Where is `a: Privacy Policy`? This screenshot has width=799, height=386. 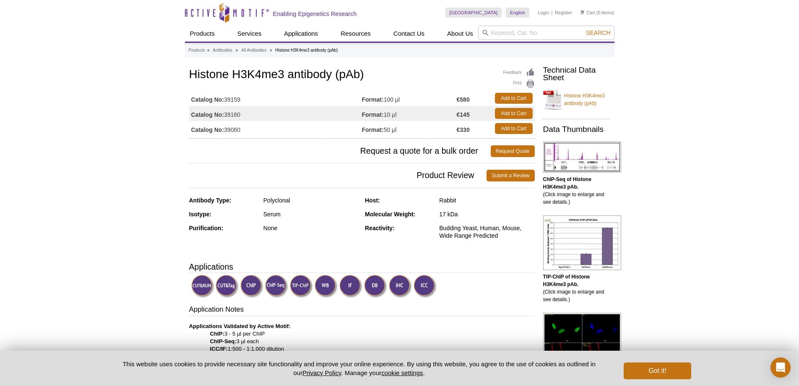
a: Privacy Policy is located at coordinates (322, 372).